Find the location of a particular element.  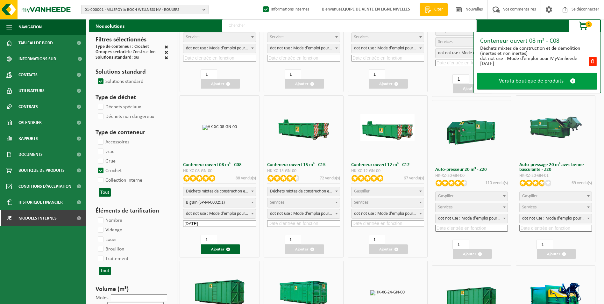

p: 88 vendu(s) is located at coordinates (246, 178).